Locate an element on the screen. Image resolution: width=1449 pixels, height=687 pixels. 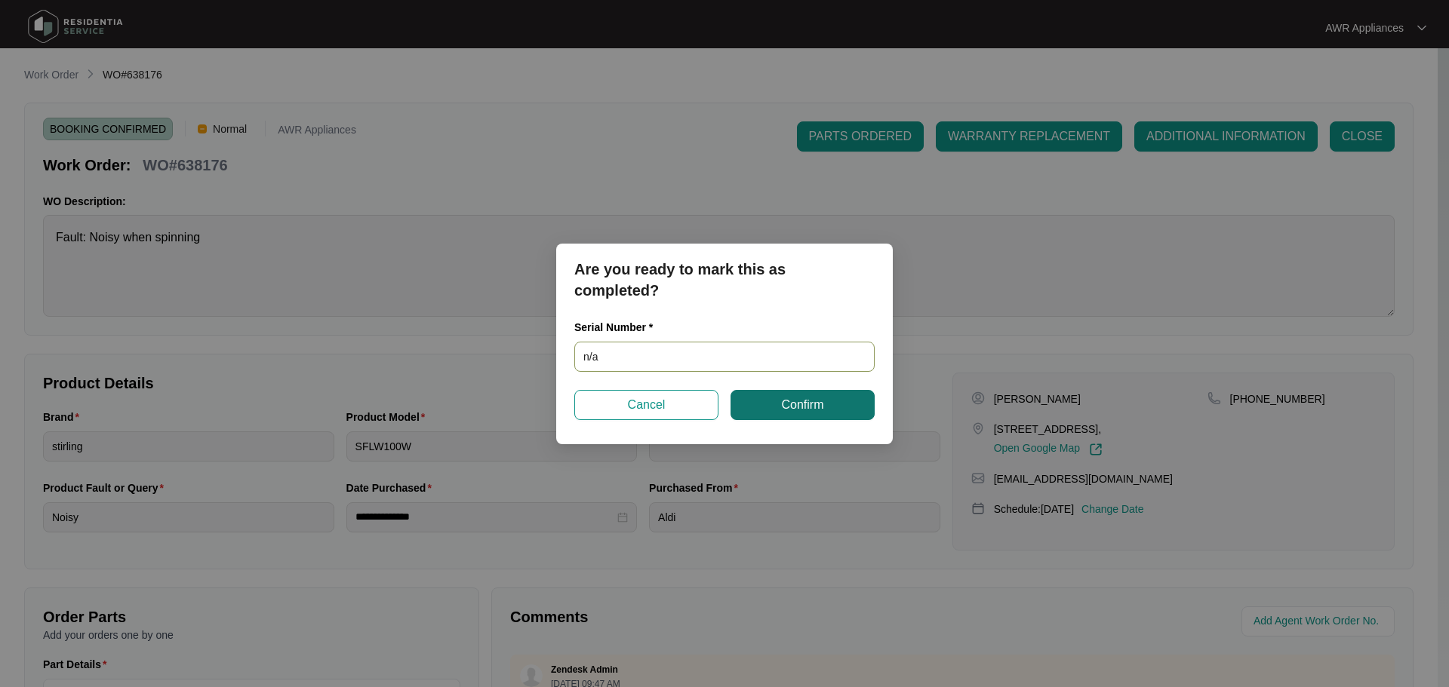
label: Serial Number * is located at coordinates (619, 327).